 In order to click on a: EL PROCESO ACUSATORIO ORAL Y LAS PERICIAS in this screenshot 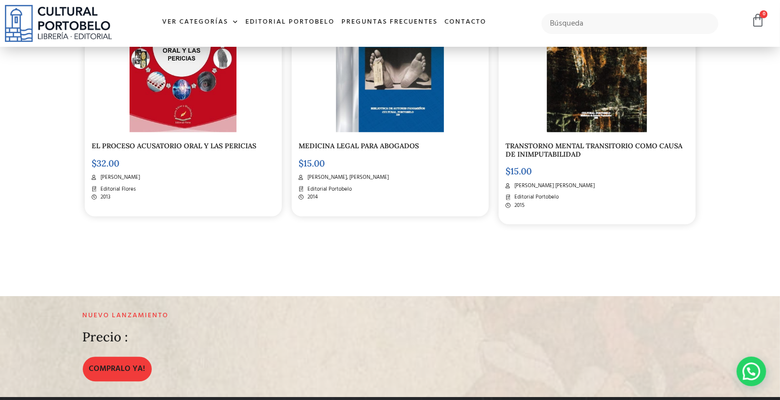, I will do `click(174, 146)`.